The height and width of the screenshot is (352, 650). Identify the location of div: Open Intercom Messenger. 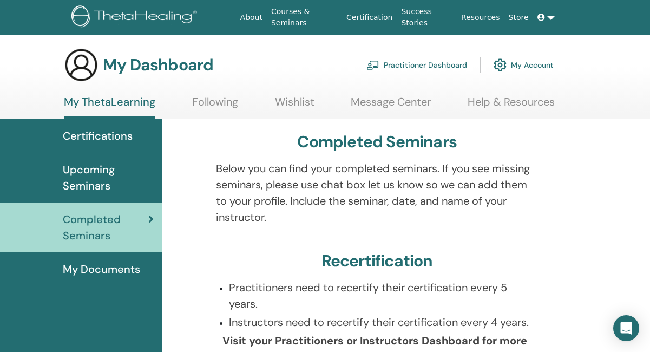
(626, 328).